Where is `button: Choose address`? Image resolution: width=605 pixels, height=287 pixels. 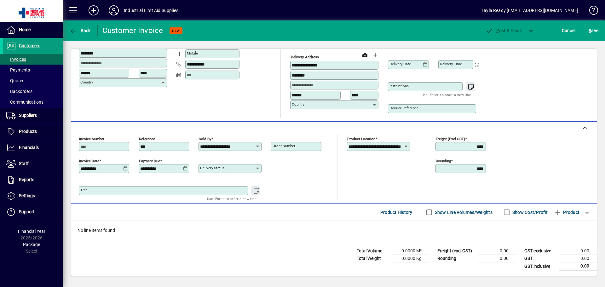
button: Choose address is located at coordinates (375, 55).